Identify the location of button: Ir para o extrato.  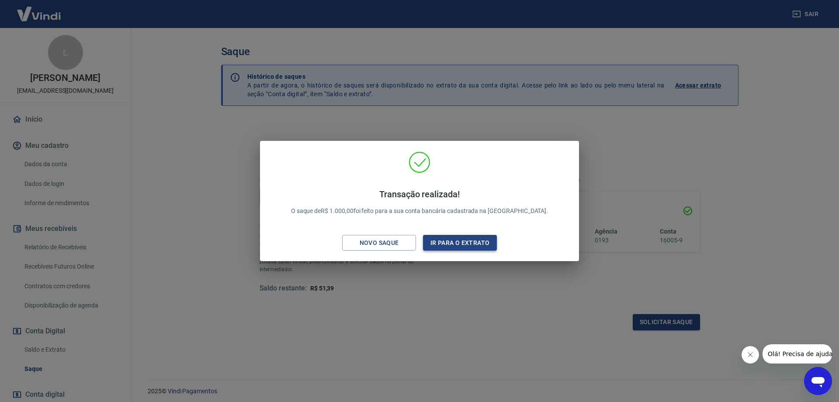
(460, 243).